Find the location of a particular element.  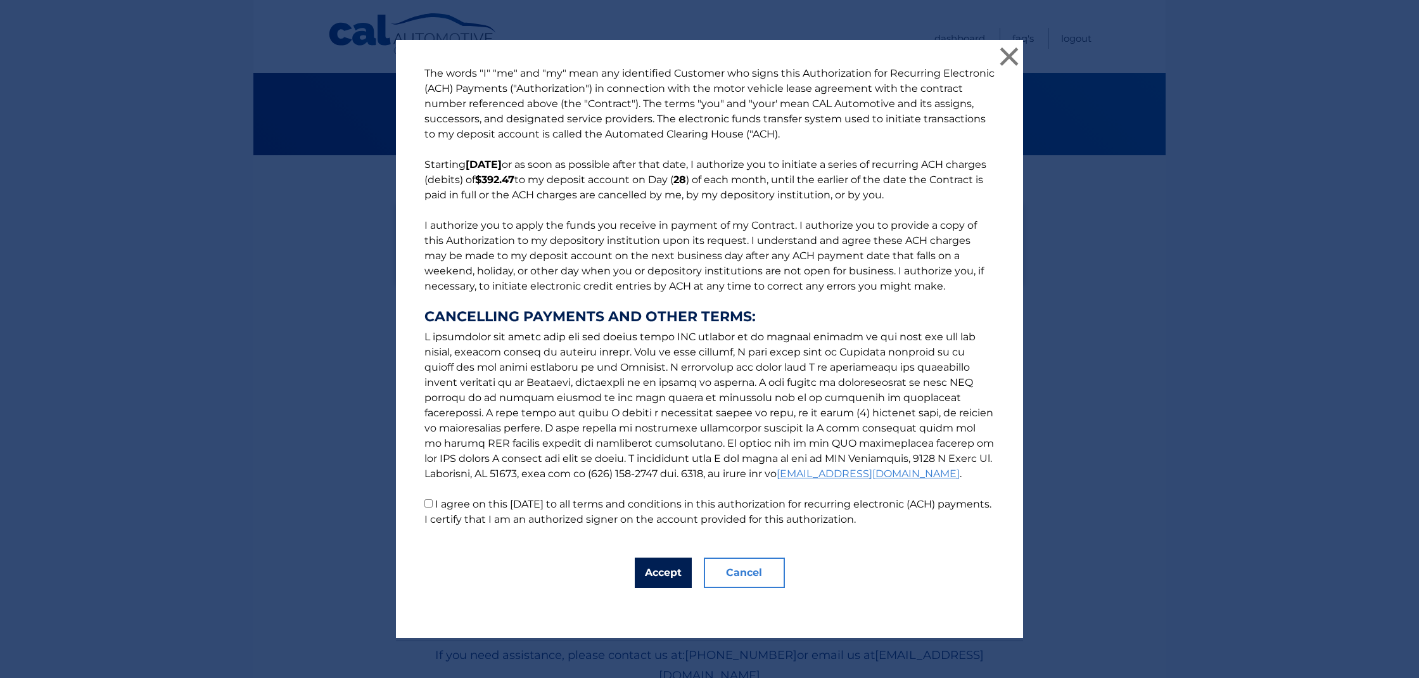

button: Accept is located at coordinates (663, 573).